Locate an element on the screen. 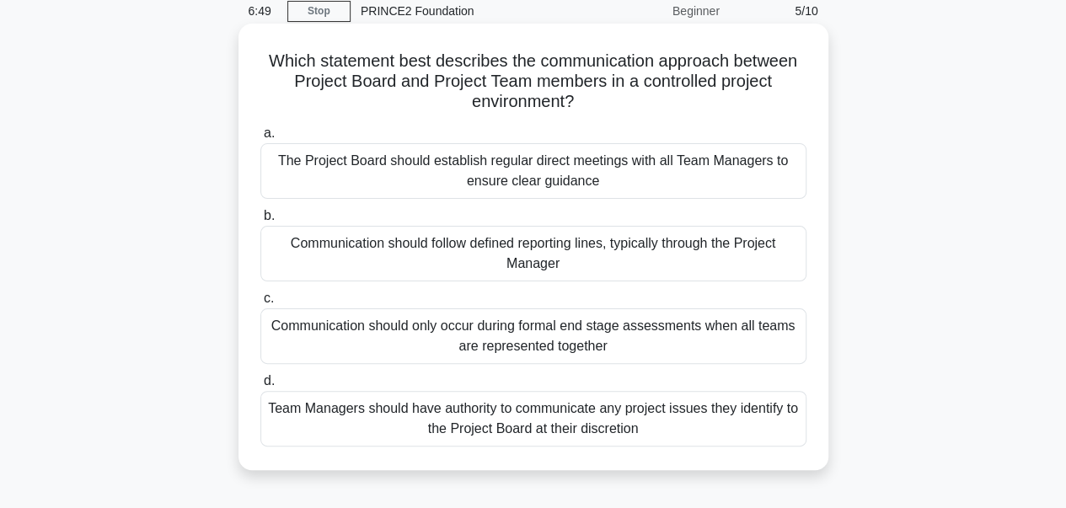  span: c. is located at coordinates (269, 298).